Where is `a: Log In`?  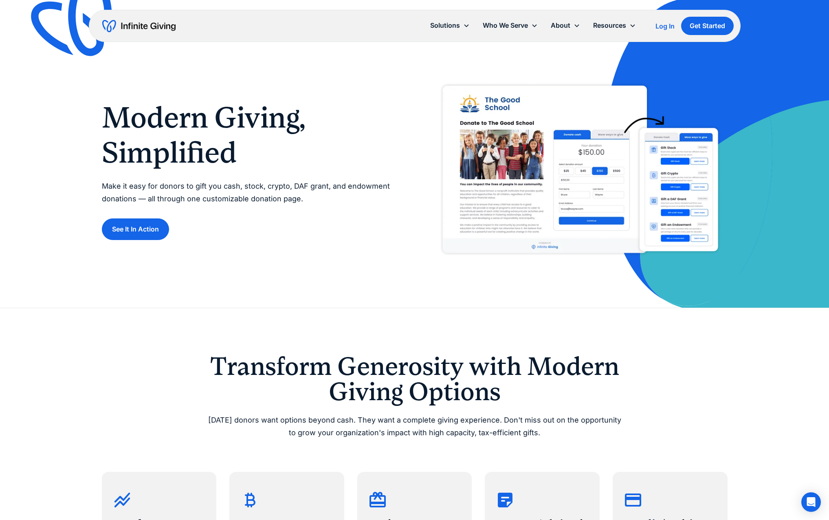 a: Log In is located at coordinates (665, 26).